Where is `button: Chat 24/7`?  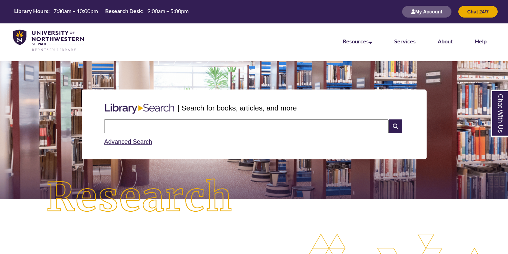
button: Chat 24/7 is located at coordinates (478, 12).